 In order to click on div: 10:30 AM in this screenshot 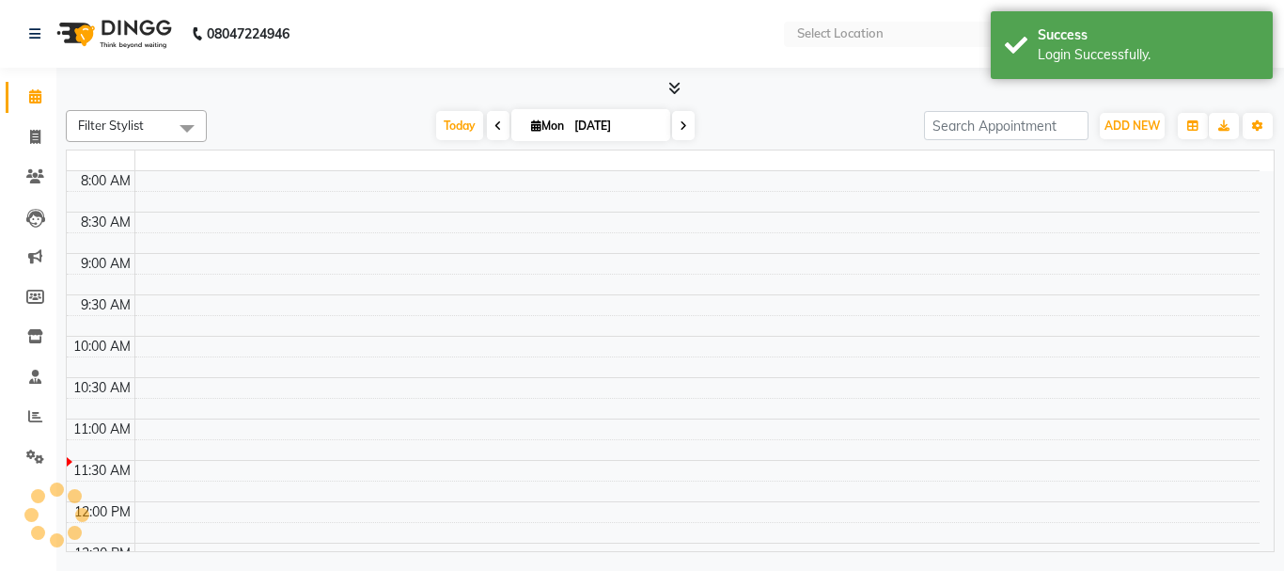, I will do `click(102, 387)`.